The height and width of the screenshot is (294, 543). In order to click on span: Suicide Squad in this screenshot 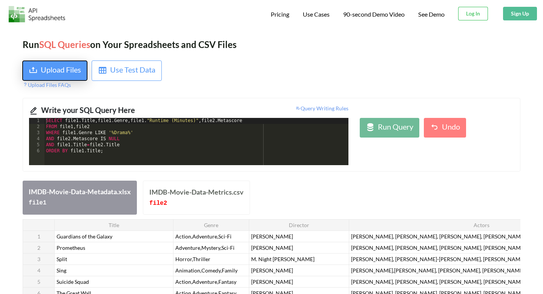, I will do `click(73, 281)`.